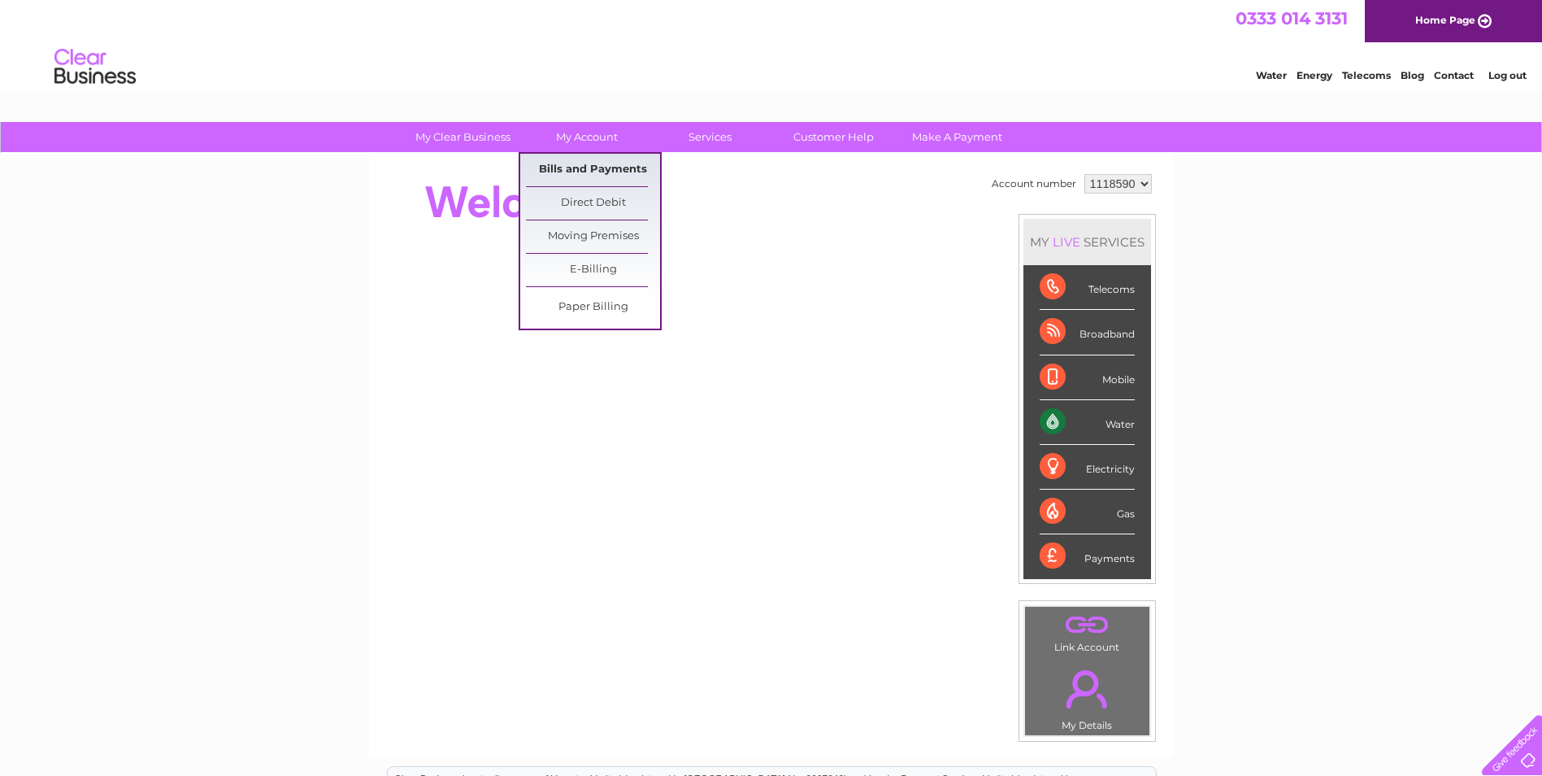 The width and height of the screenshot is (1542, 776). What do you see at coordinates (1087, 422) in the screenshot?
I see `div: Water` at bounding box center [1087, 422].